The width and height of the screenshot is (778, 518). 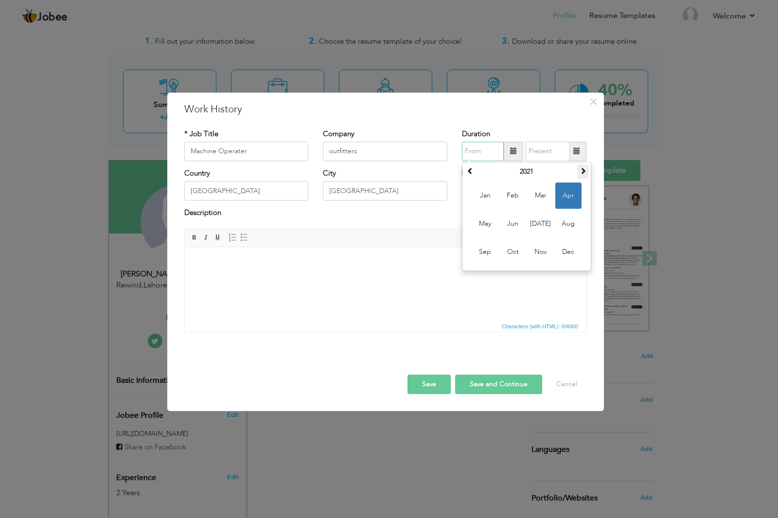 I want to click on span: Nov, so click(x=541, y=252).